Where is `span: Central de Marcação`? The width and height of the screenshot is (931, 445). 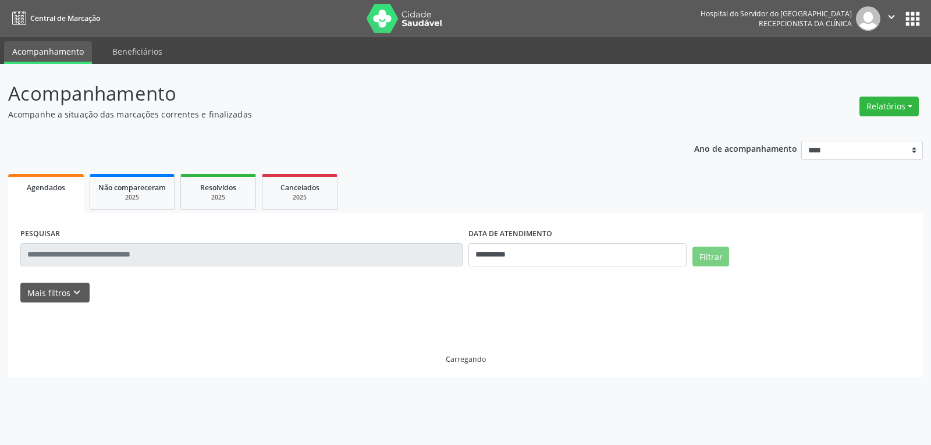
span: Central de Marcação is located at coordinates (65, 18).